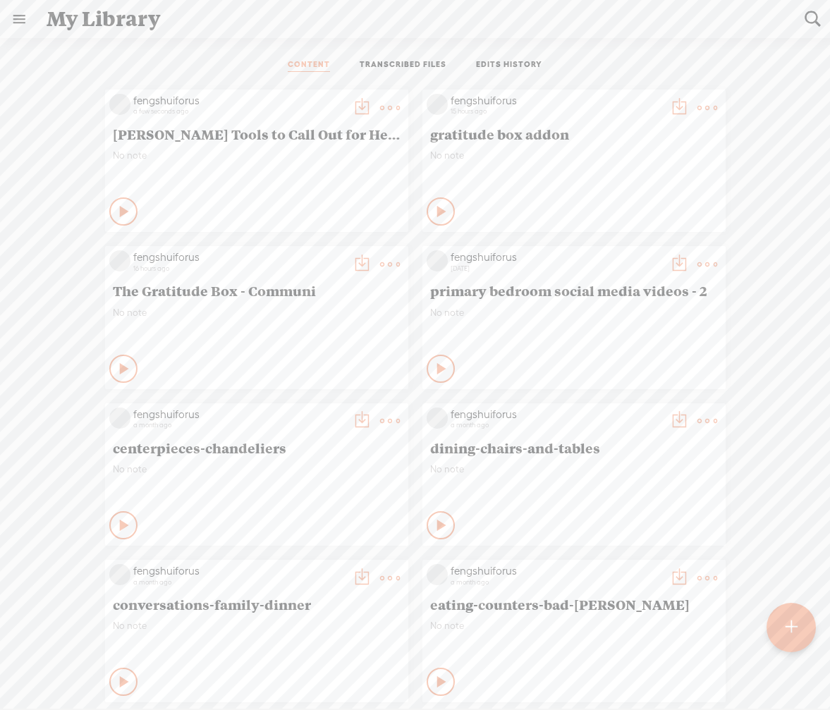 This screenshot has width=830, height=710. What do you see at coordinates (509, 66) in the screenshot?
I see `a: EDITS HISTORY` at bounding box center [509, 66].